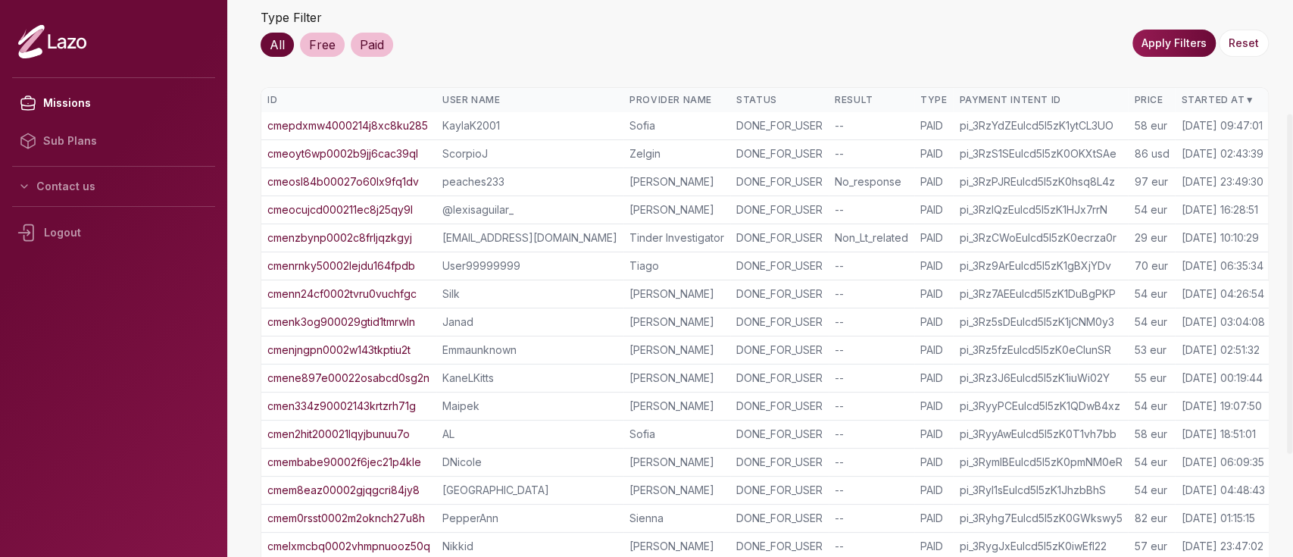 This screenshot has width=1293, height=557. I want to click on div: 82 eur, so click(1151, 518).